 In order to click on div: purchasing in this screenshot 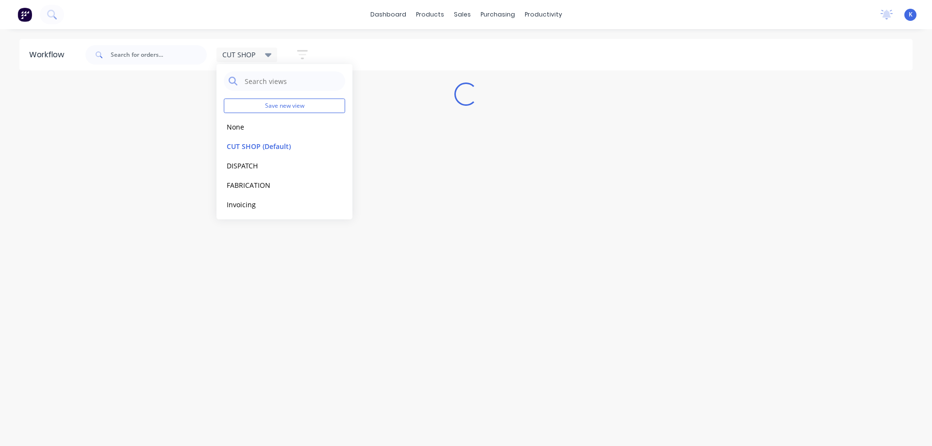, I will do `click(498, 15)`.